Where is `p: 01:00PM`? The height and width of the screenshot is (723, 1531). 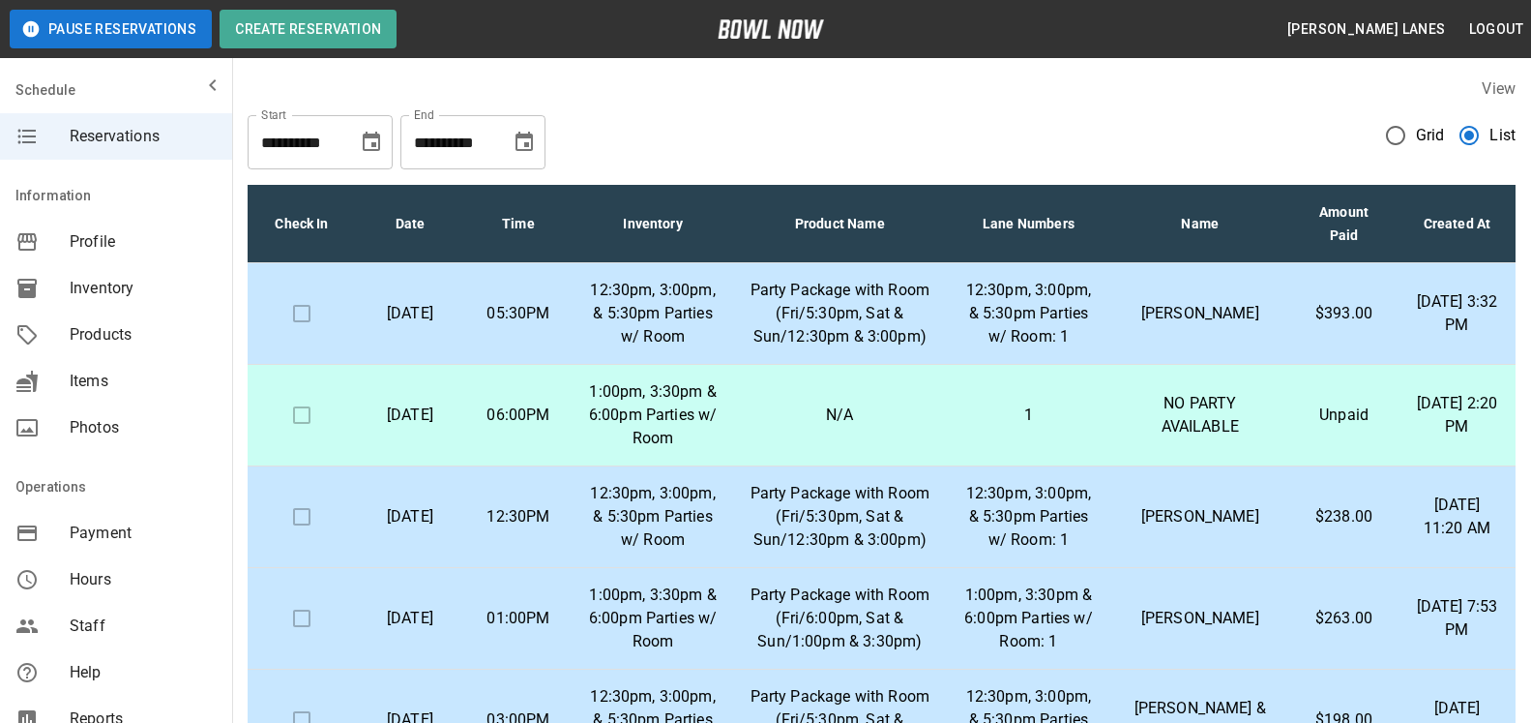
p: 01:00PM is located at coordinates (519, 618).